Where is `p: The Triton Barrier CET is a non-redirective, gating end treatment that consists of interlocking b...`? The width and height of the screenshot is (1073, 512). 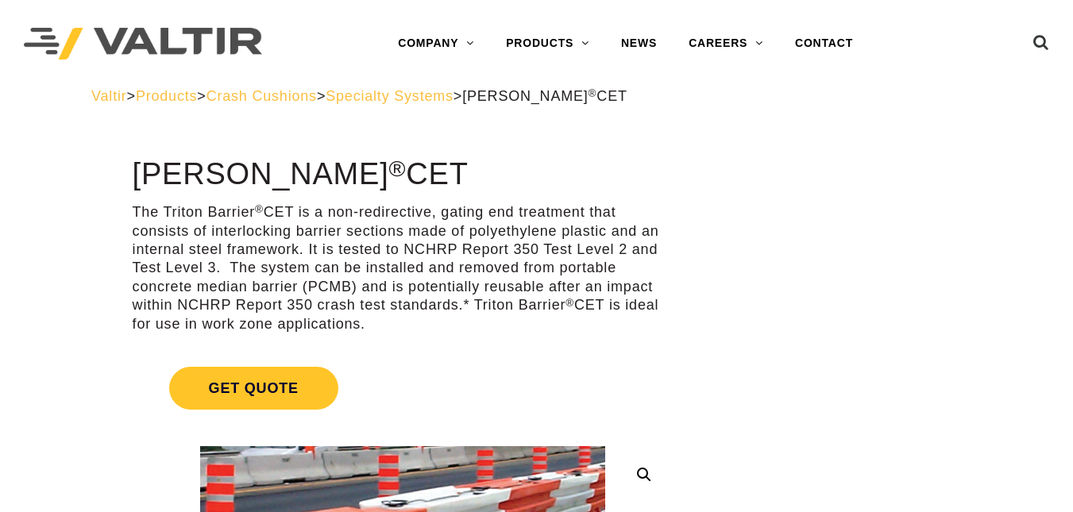 p: The Triton Barrier CET is a non-redirective, gating end treatment that consists of interlocking b... is located at coordinates (403, 268).